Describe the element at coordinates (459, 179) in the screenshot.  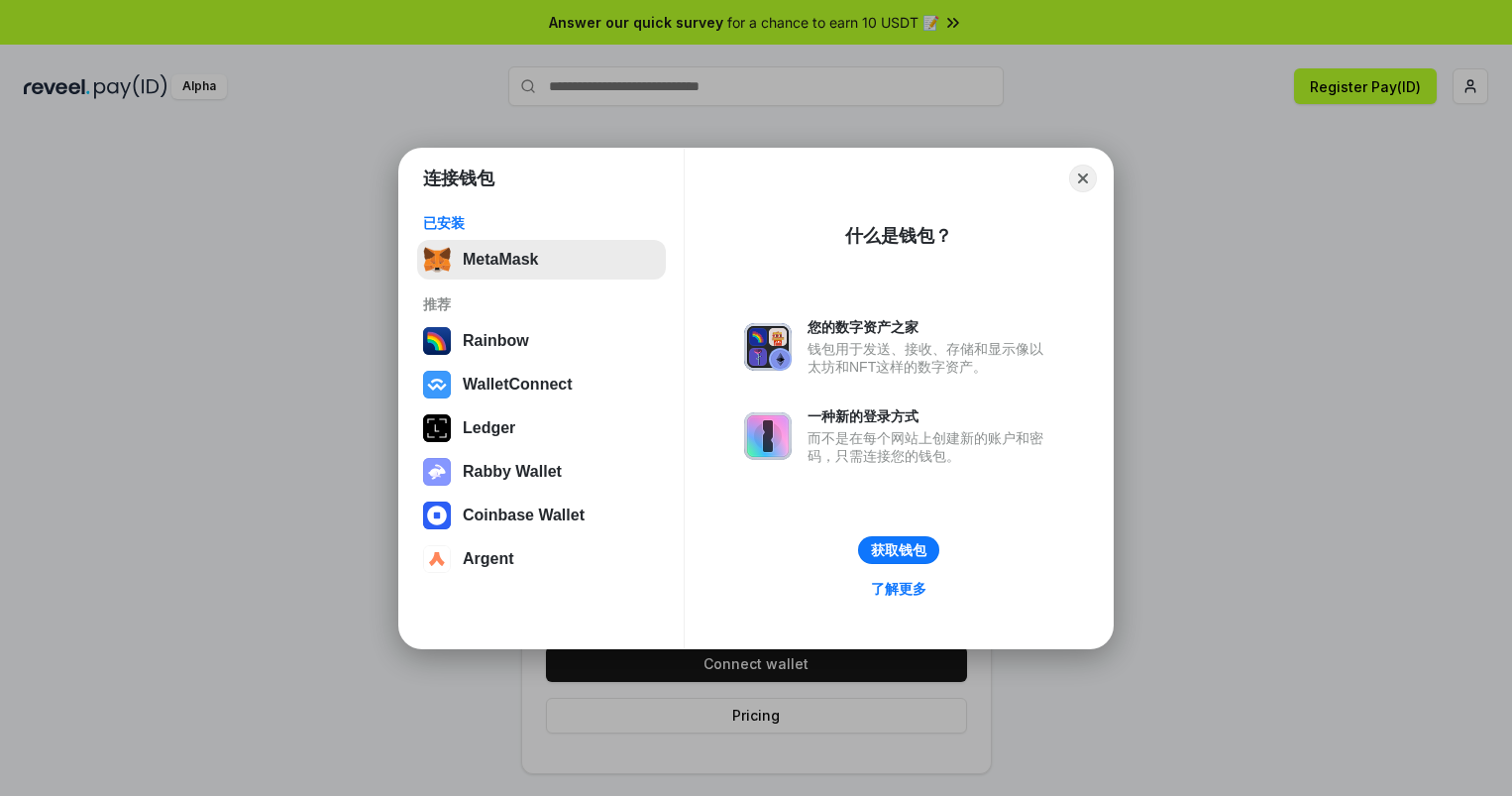
I see `h1: 连接钱包` at that location.